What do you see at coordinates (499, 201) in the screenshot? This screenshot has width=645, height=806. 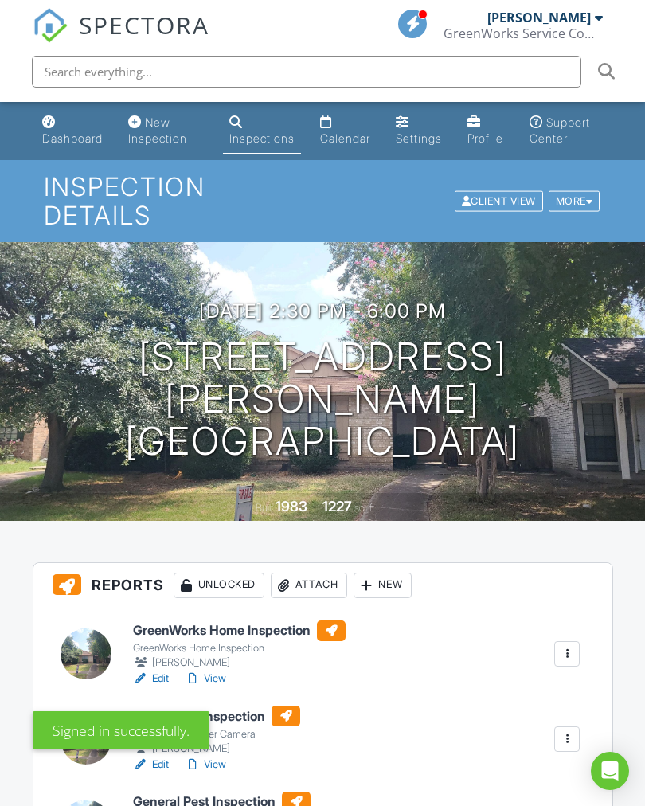 I see `div: Client View` at bounding box center [499, 201].